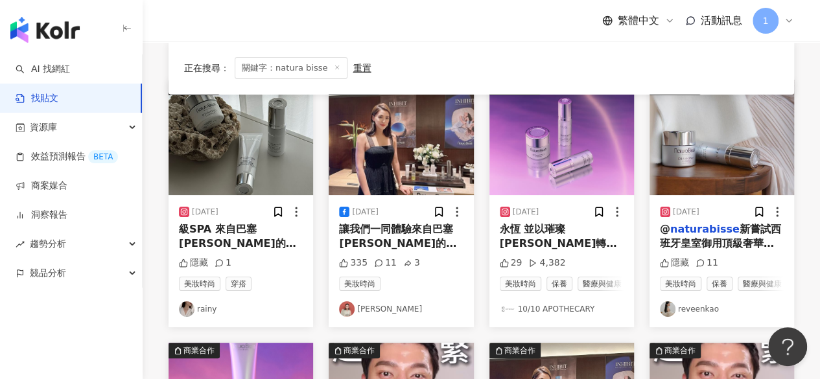 The image size is (820, 379). I want to click on span: 繁體中文, so click(639, 21).